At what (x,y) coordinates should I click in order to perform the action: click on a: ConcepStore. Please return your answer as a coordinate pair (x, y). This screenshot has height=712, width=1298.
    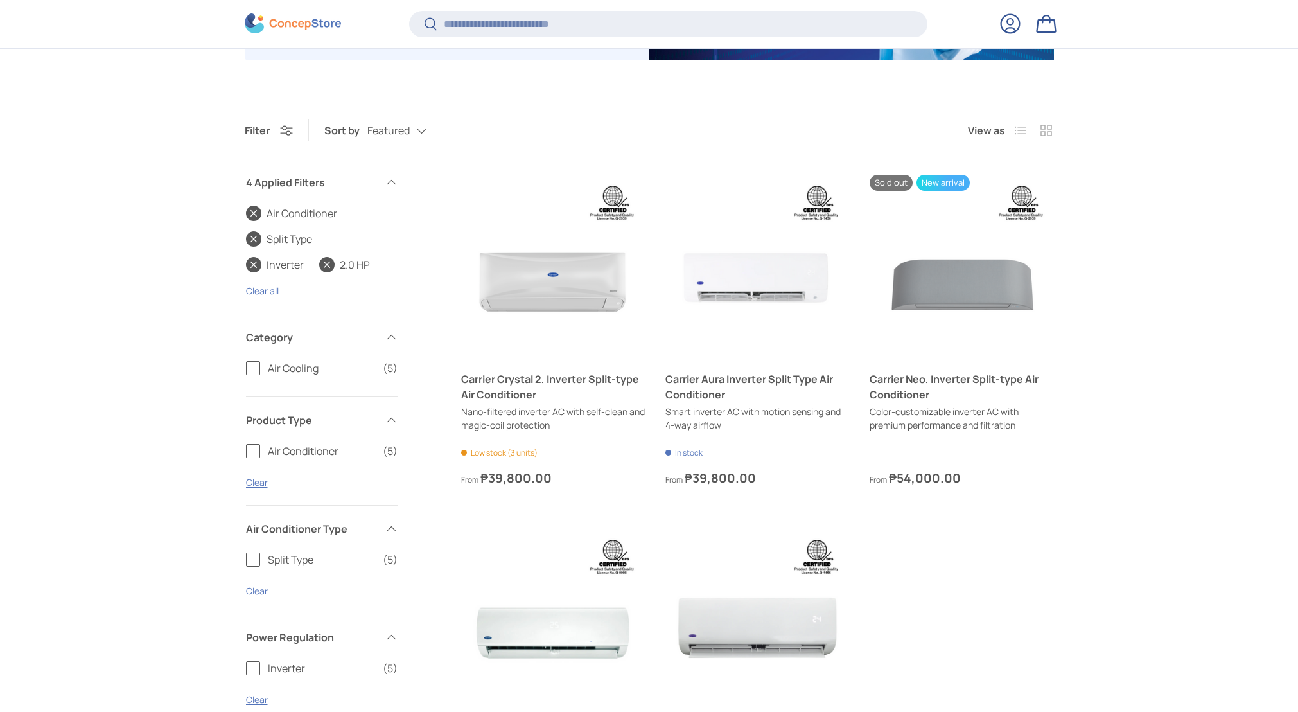
    Looking at the image, I should click on (293, 24).